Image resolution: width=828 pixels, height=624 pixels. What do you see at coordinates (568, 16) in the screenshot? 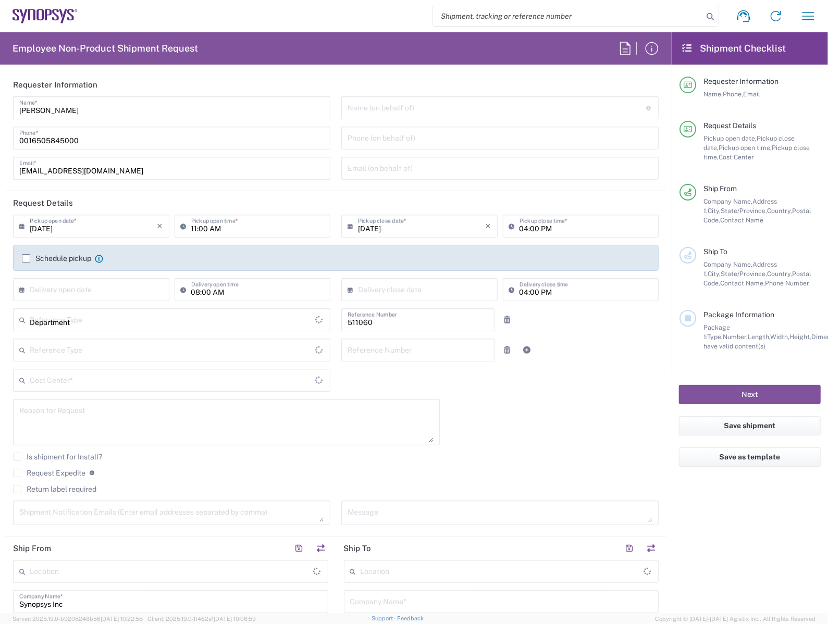
I see `input: Shipment, tracking or reference number` at bounding box center [568, 16].